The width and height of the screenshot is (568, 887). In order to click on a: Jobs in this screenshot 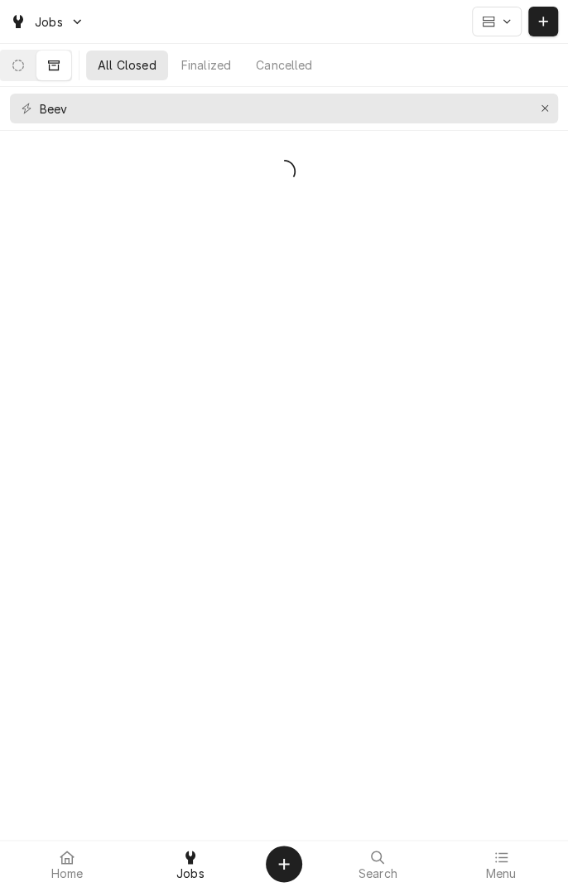, I will do `click(191, 864)`.